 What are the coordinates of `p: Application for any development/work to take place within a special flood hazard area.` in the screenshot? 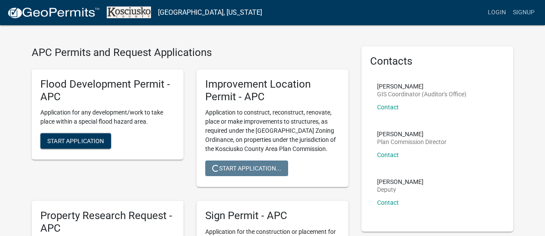 It's located at (108, 117).